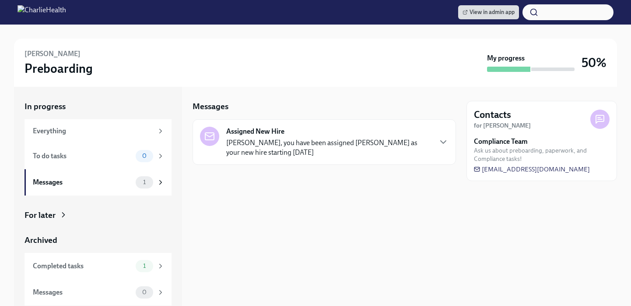 The width and height of the screenshot is (631, 306). Describe the element at coordinates (98, 292) in the screenshot. I see `a: Messages0` at that location.